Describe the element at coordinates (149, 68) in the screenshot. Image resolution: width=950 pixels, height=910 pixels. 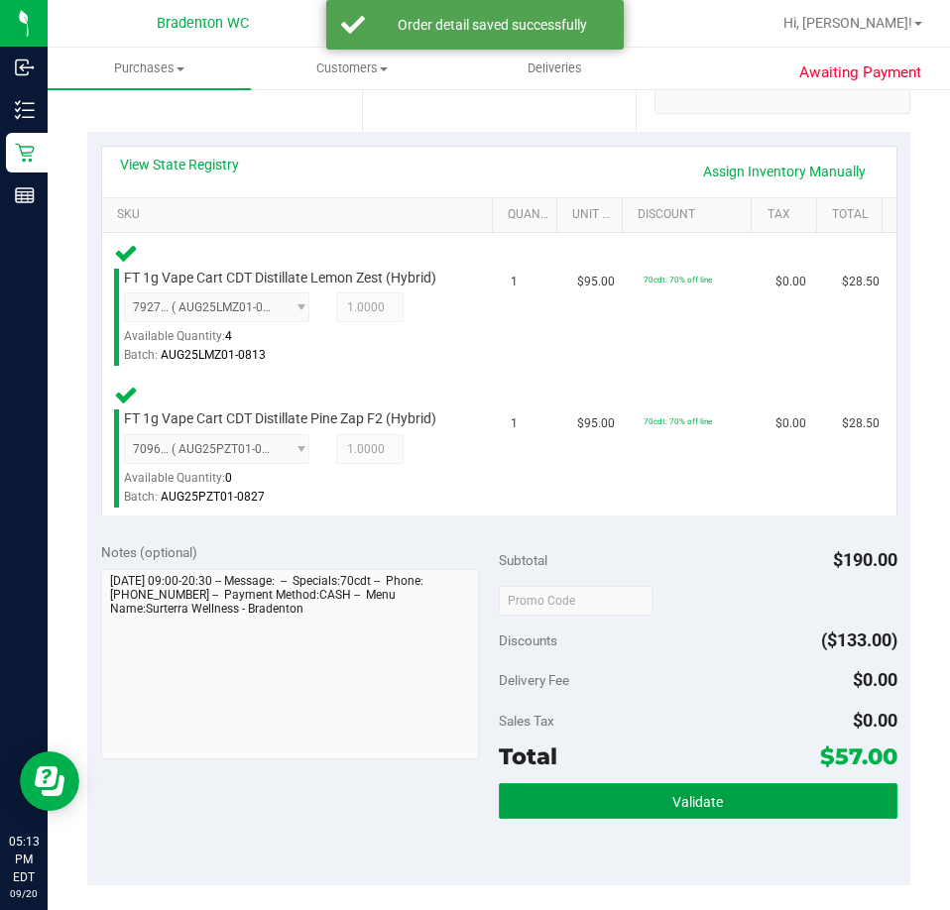
I see `span: Purchases` at that location.